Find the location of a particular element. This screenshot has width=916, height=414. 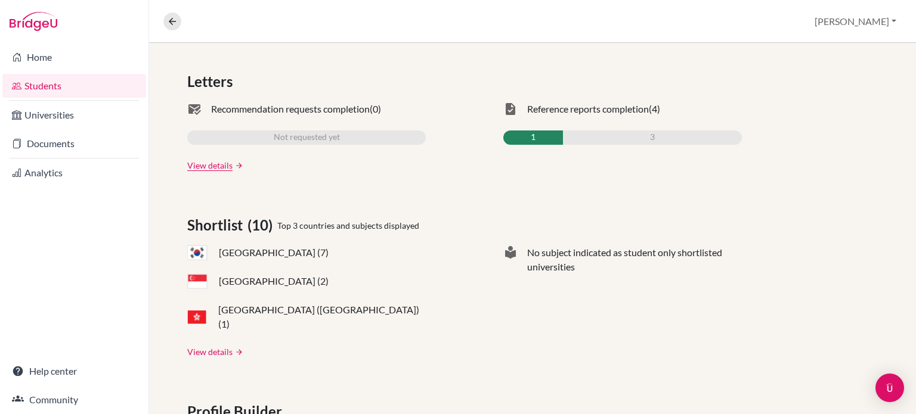

span: No subject indicated as student only shortlisted universities is located at coordinates (634, 260).